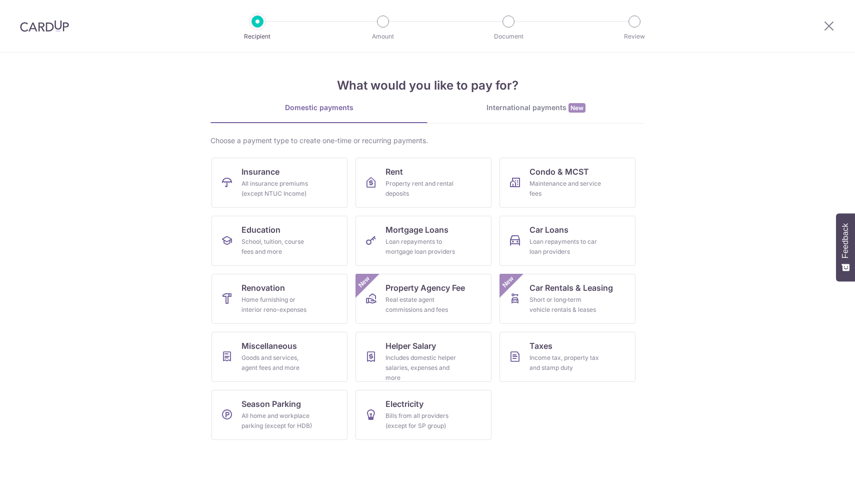 This screenshot has height=495, width=855. Describe the element at coordinates (383, 37) in the screenshot. I see `p: Amount` at that location.